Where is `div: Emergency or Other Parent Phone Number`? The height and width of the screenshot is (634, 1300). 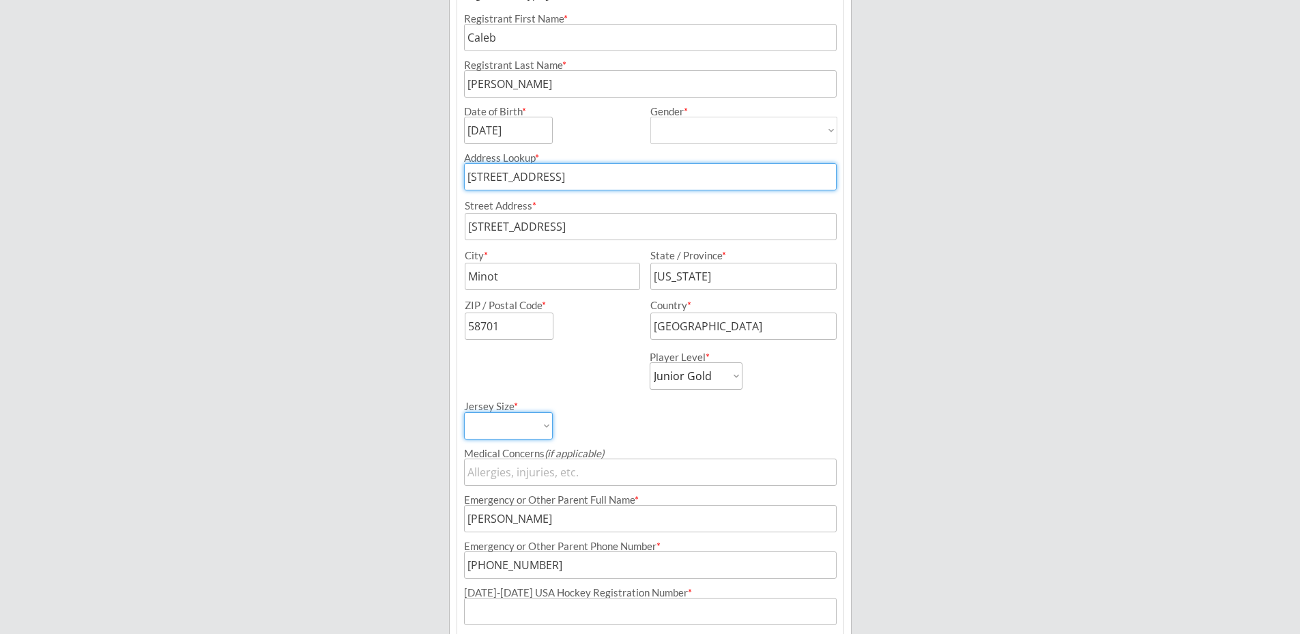 div: Emergency or Other Parent Phone Number is located at coordinates (651, 546).